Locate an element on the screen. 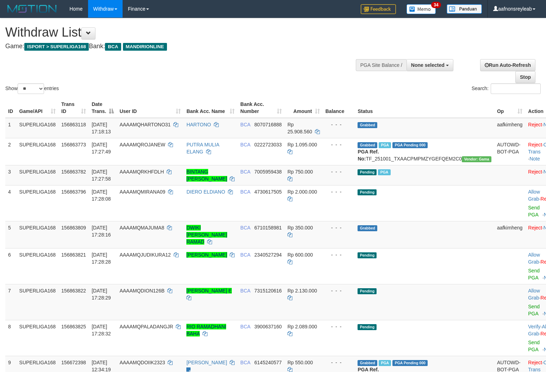 Image resolution: width=546 pixels, height=372 pixels. a: DIERO ELDIANO is located at coordinates (206, 192).